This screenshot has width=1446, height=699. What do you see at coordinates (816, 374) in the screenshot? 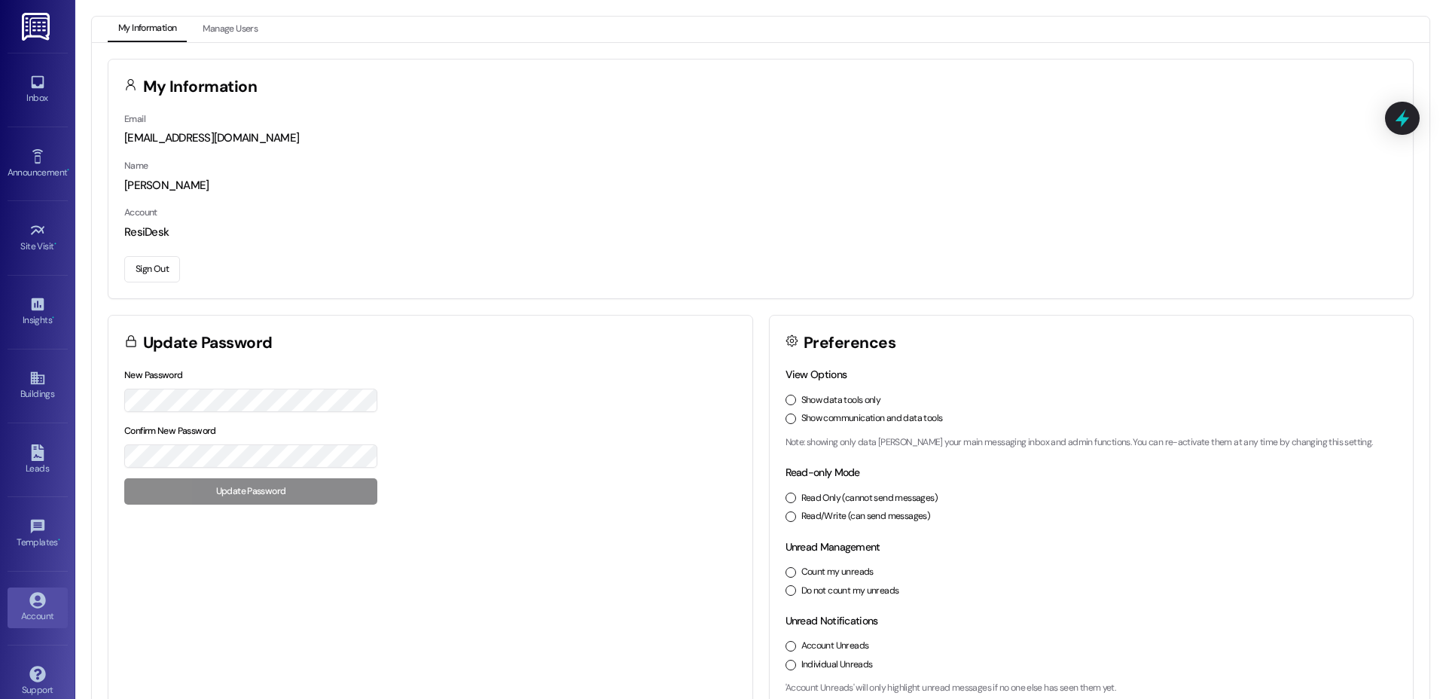
I see `label: View Options` at bounding box center [816, 374].